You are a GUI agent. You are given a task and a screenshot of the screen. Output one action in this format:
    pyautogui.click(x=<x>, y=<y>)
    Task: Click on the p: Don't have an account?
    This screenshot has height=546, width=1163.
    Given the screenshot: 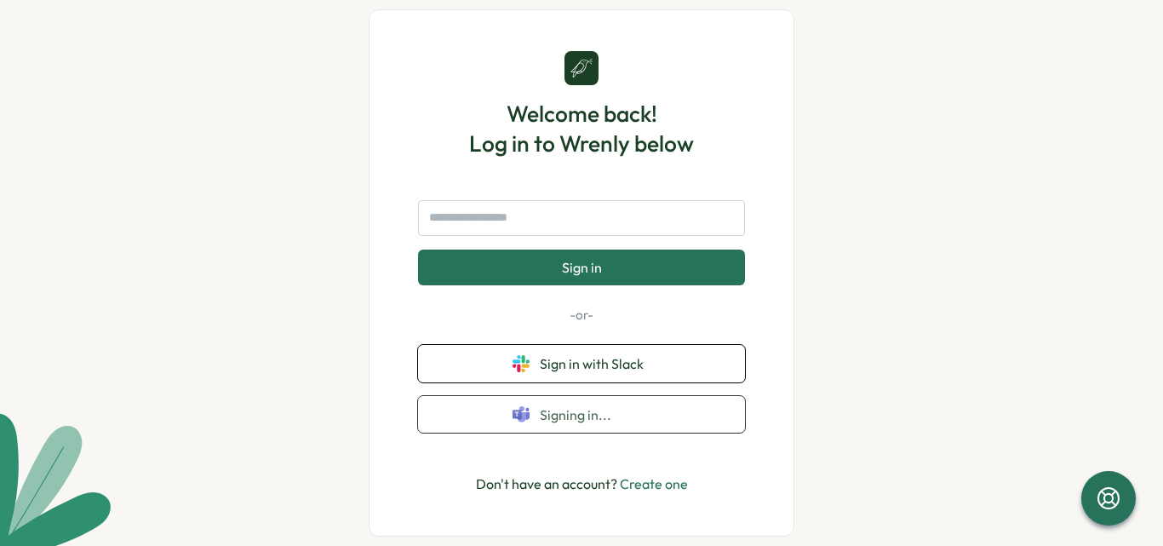 What is the action you would take?
    pyautogui.click(x=582, y=484)
    